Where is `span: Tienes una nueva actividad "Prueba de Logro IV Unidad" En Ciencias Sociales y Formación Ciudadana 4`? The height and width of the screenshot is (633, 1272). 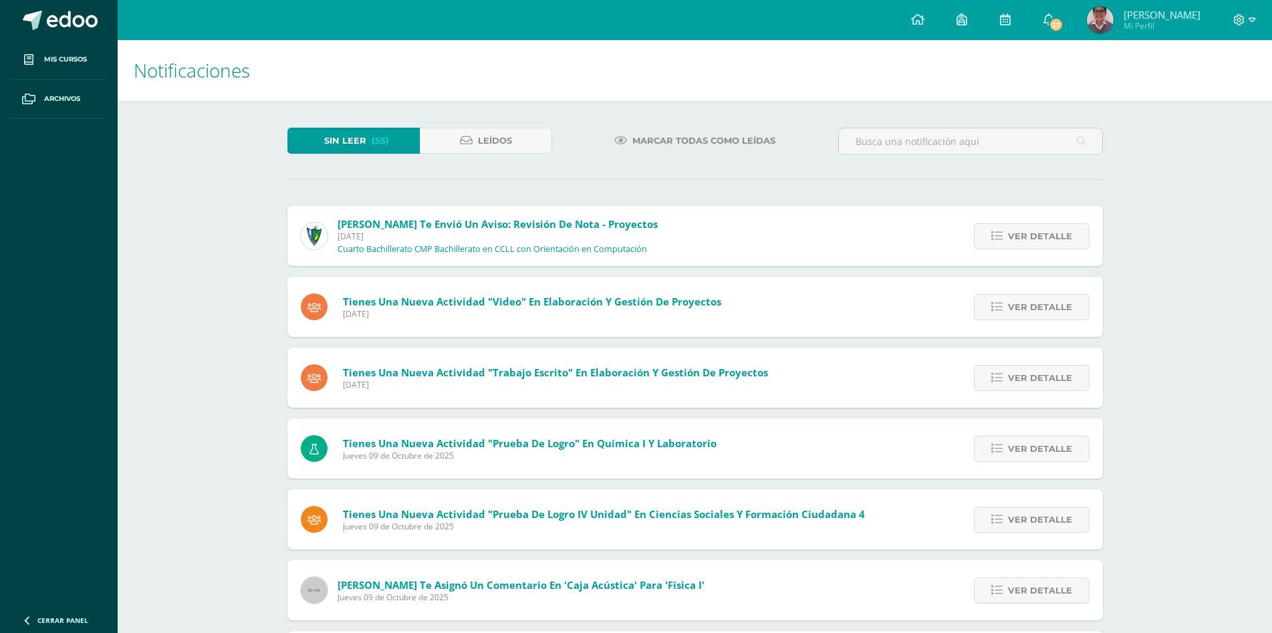
span: Tienes una nueva actividad "Prueba de Logro IV Unidad" En Ciencias Sociales y Formación Ciudadana 4 is located at coordinates (603, 514).